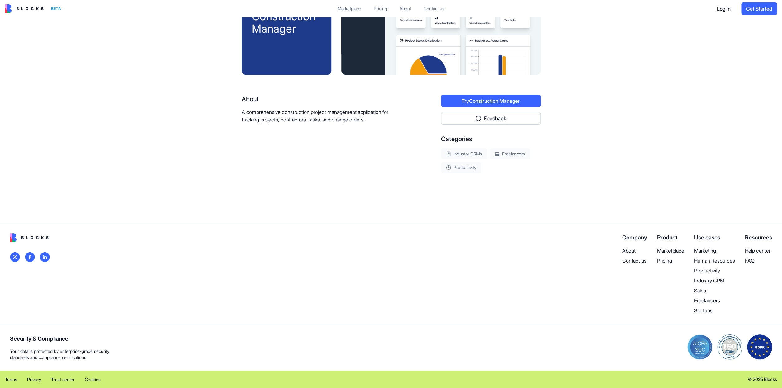 This screenshot has width=782, height=388. What do you see at coordinates (707, 237) in the screenshot?
I see `span: Use cases` at bounding box center [707, 237].